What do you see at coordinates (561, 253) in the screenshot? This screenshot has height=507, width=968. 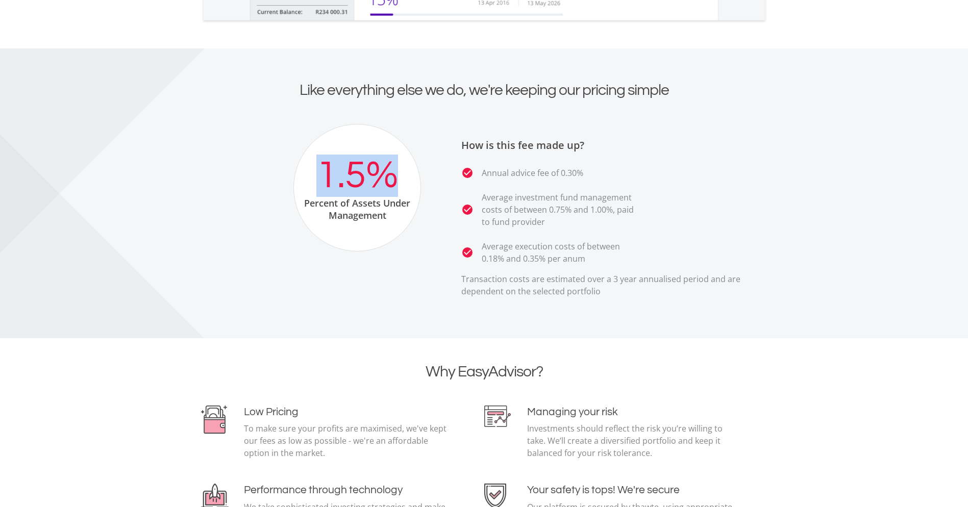 I see `p: Average execution costs of between 0.18% and 0.35% per anum` at bounding box center [561, 253].